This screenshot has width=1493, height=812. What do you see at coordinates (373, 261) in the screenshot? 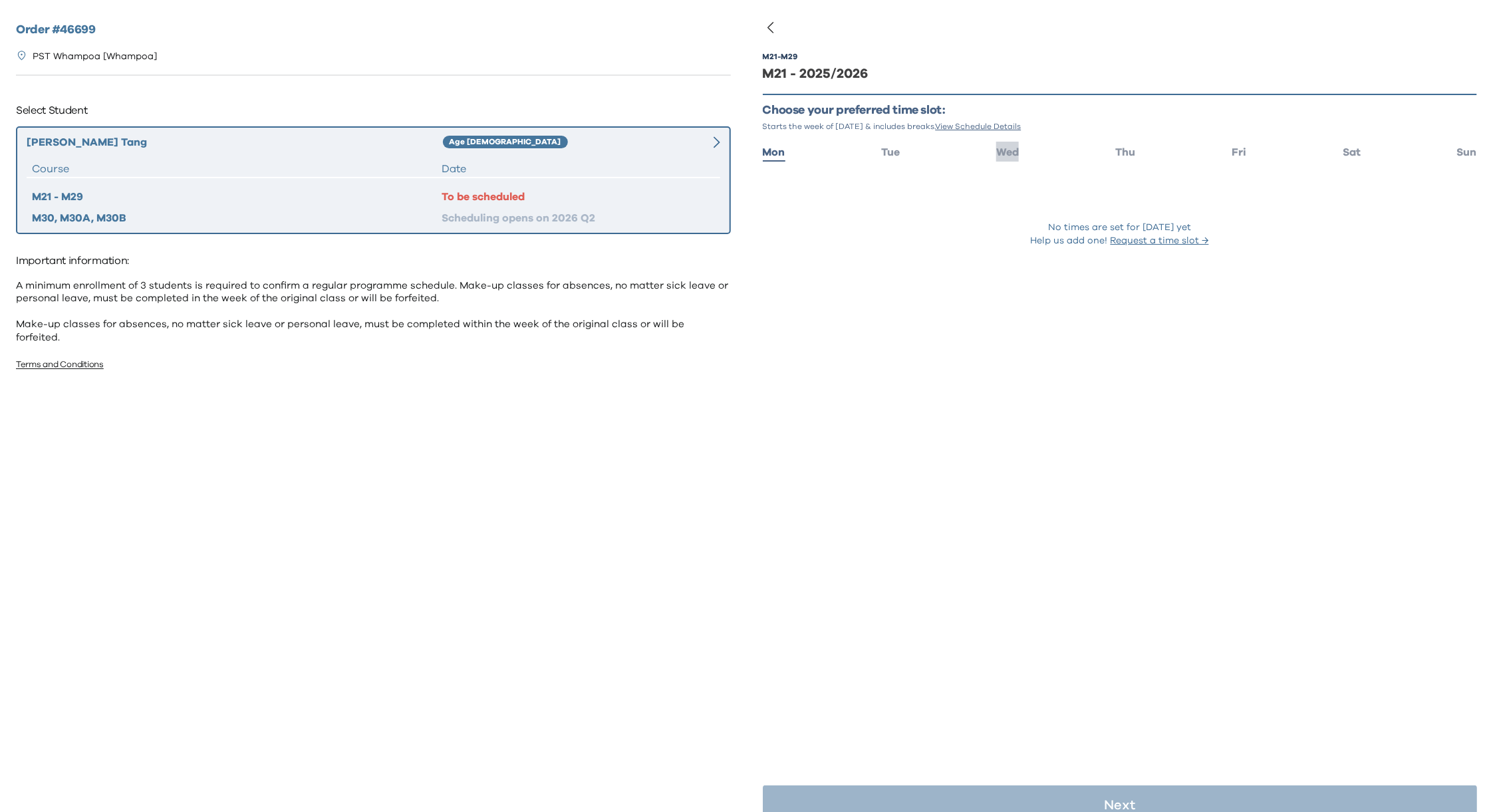
I see `p: Important information:` at bounding box center [373, 261].